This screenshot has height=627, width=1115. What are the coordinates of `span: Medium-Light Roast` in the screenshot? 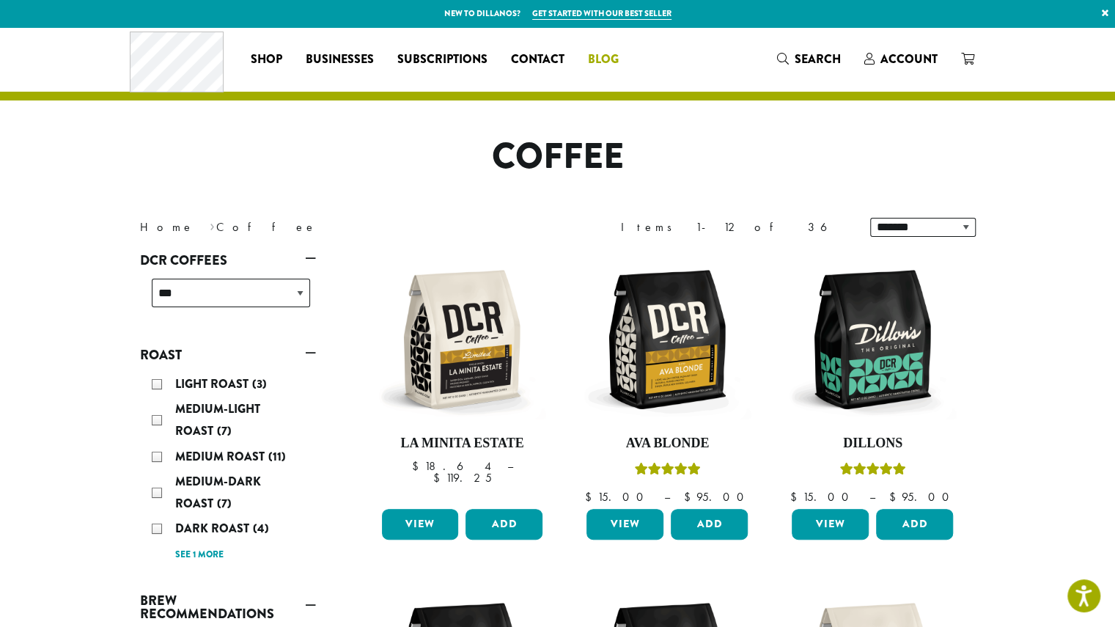 It's located at (218, 419).